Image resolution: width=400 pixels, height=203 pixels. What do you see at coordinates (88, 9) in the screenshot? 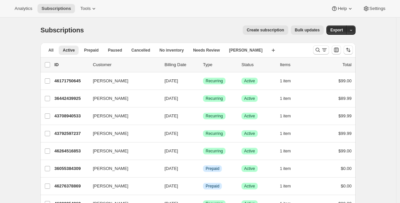
I see `button: Tools` at bounding box center [88, 9].